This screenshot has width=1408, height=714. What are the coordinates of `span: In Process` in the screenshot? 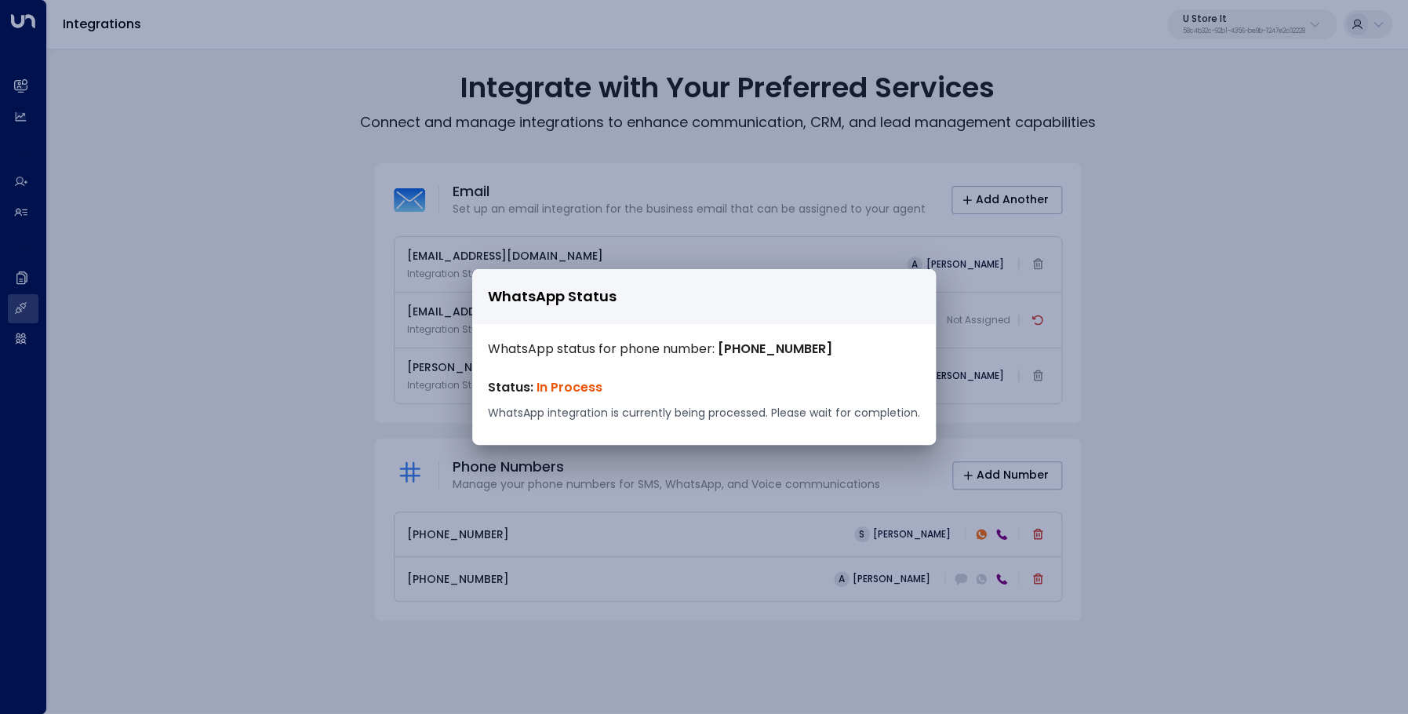 It's located at (569, 387).